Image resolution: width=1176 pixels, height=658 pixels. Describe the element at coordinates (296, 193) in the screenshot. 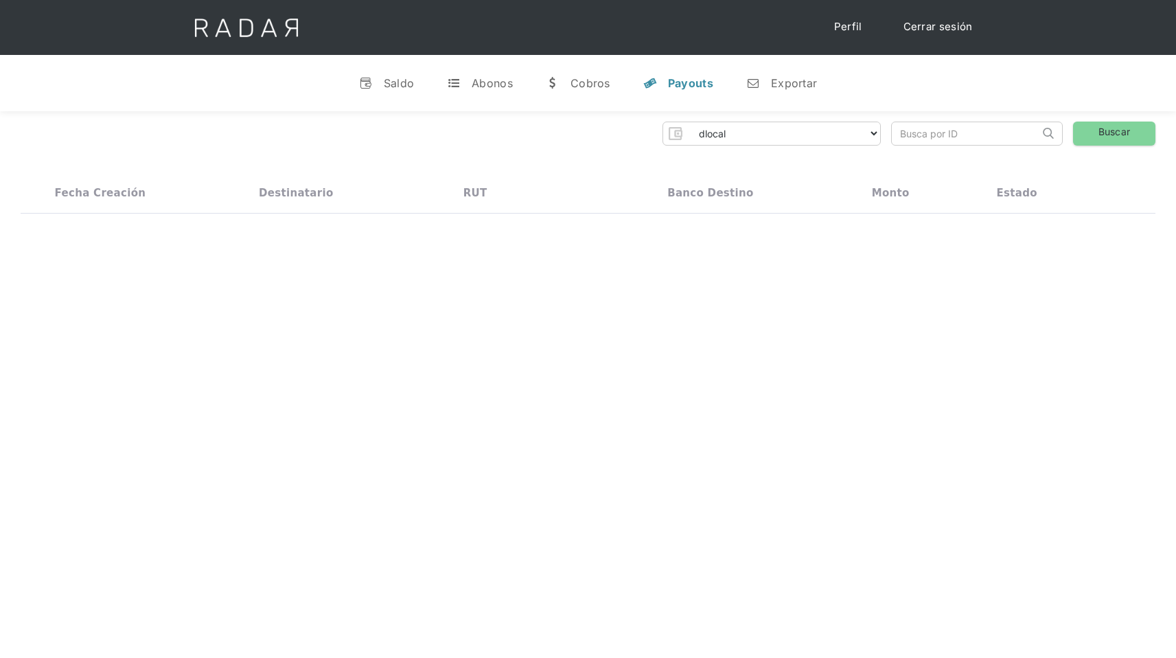

I see `div: Destinatario` at that location.